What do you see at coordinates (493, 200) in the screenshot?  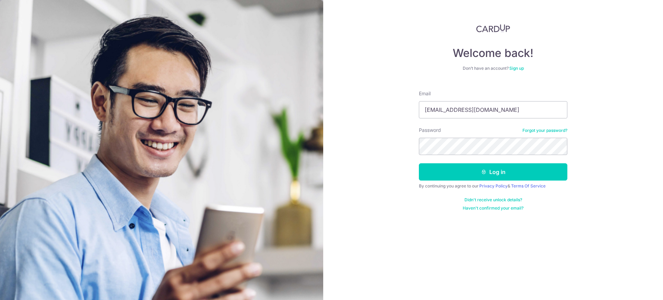 I see `a: Didn't receive unlock details?` at bounding box center [493, 200].